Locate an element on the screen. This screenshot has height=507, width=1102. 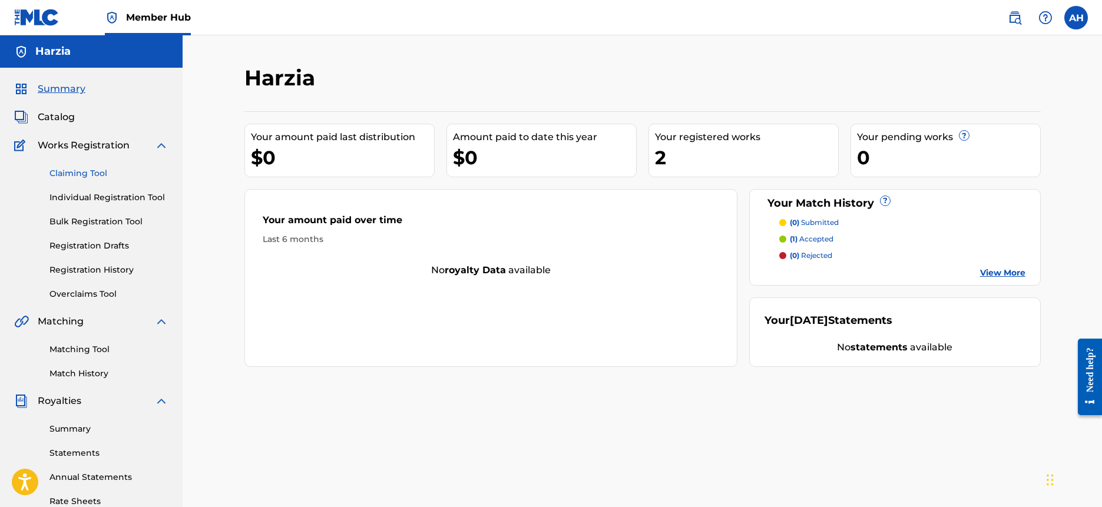
p: rejected is located at coordinates (811, 256).